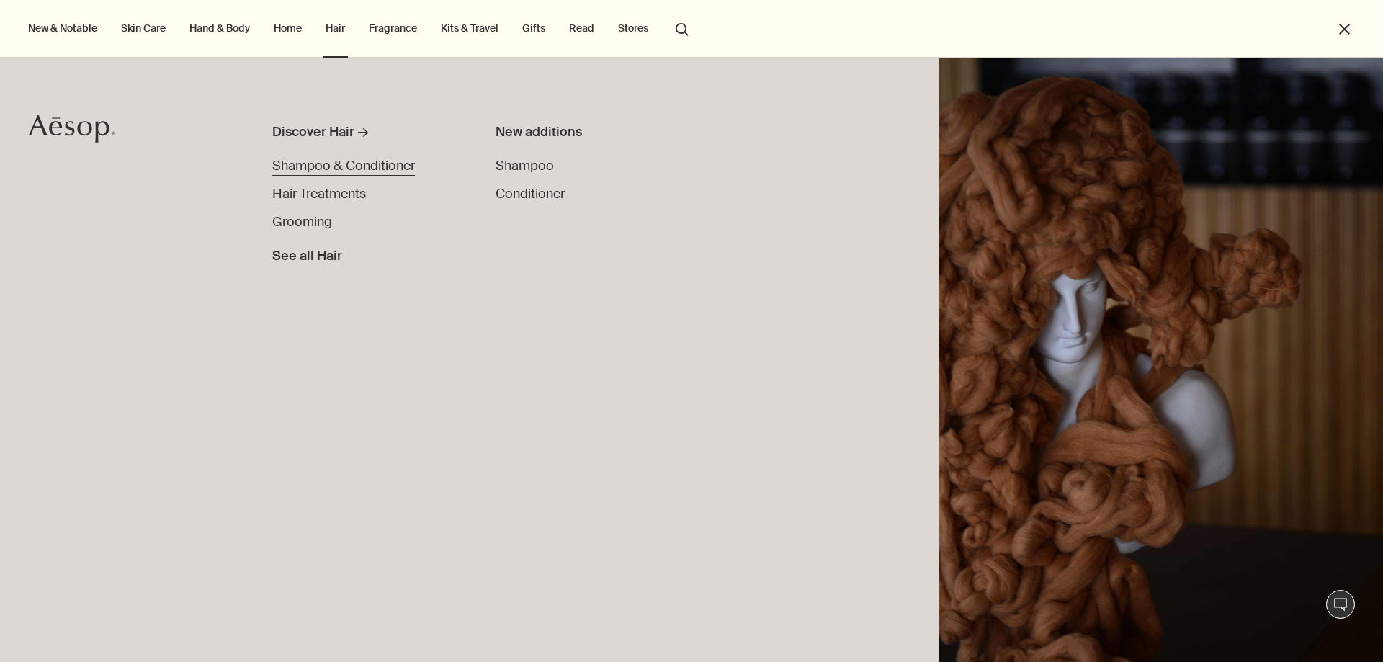 Image resolution: width=1383 pixels, height=662 pixels. Describe the element at coordinates (302, 222) in the screenshot. I see `span: Grooming` at that location.